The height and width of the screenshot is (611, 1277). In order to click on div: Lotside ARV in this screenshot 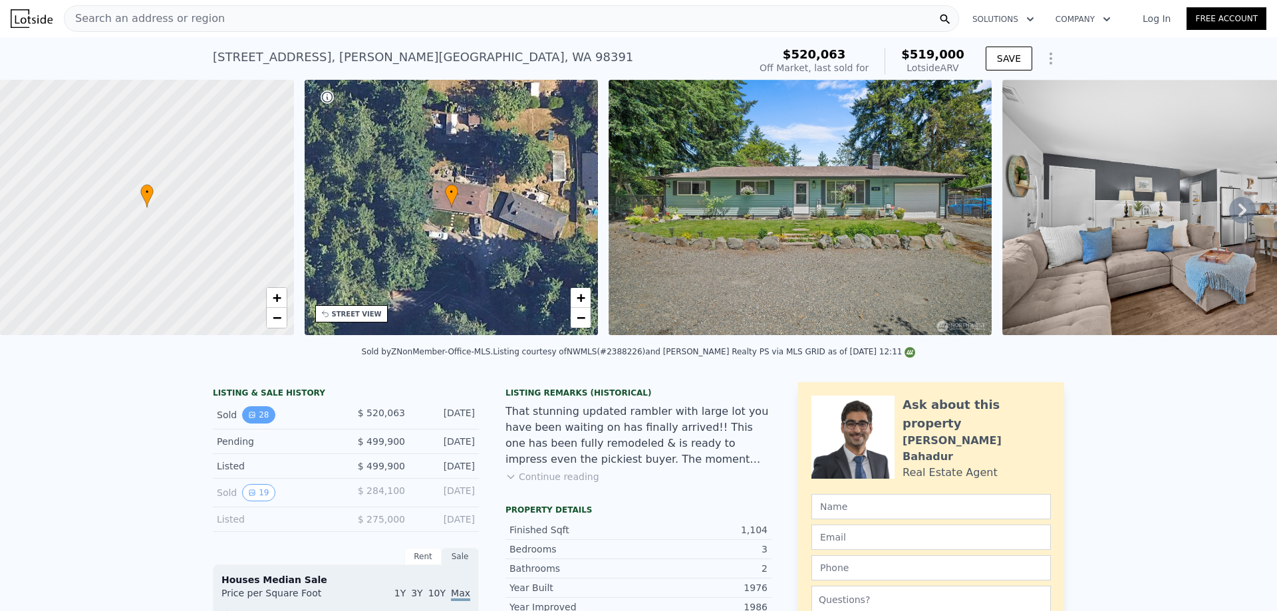, I will do `click(933, 68)`.